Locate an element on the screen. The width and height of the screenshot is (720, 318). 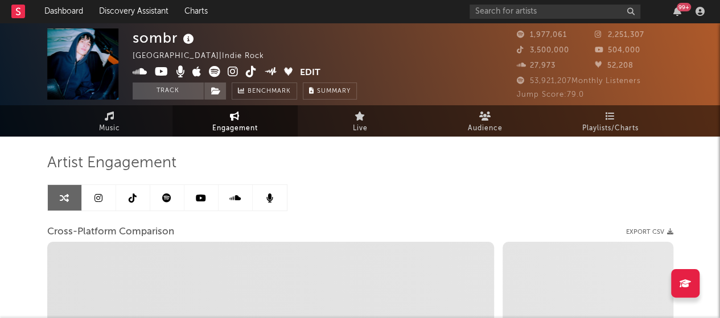
button: 99+ is located at coordinates (678, 11).